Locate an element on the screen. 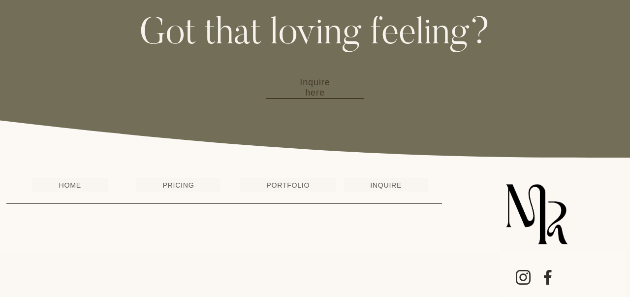 Image resolution: width=630 pixels, height=297 pixels. h1: Got that loving feeling? is located at coordinates (315, 34).